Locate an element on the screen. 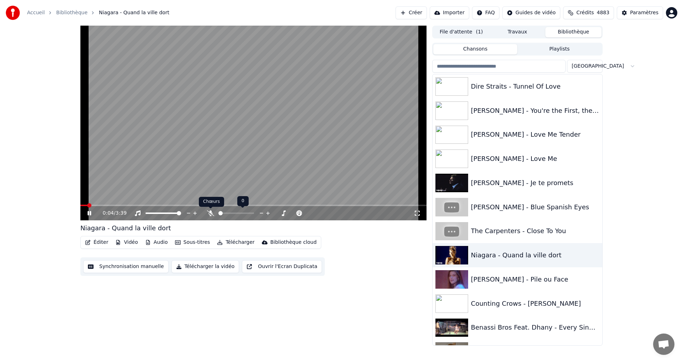 This screenshot has width=683, height=362. button: Synchronisation manuelle is located at coordinates (126, 267).